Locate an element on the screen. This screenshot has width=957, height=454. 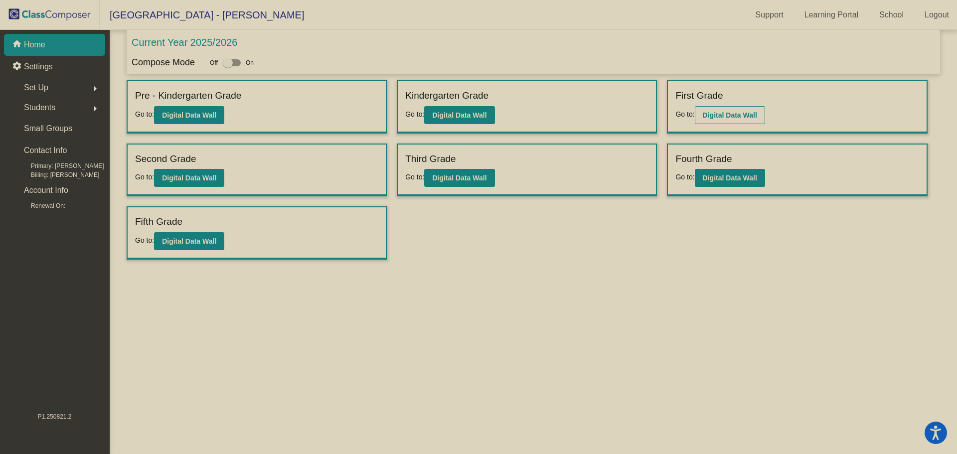
label: Fourth Grade is located at coordinates (703, 159).